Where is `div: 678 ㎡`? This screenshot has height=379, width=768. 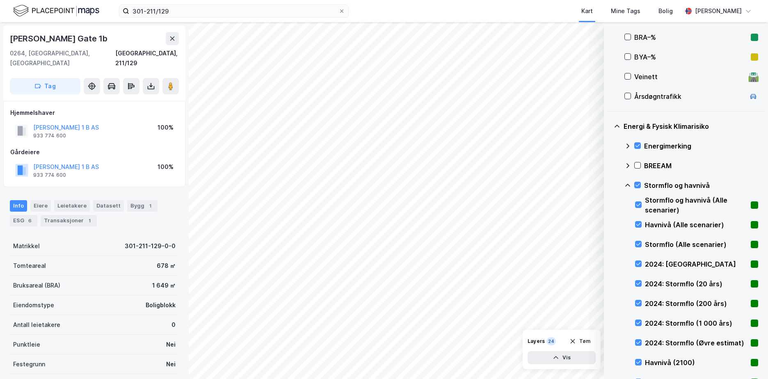 div: 678 ㎡ is located at coordinates (166, 266).